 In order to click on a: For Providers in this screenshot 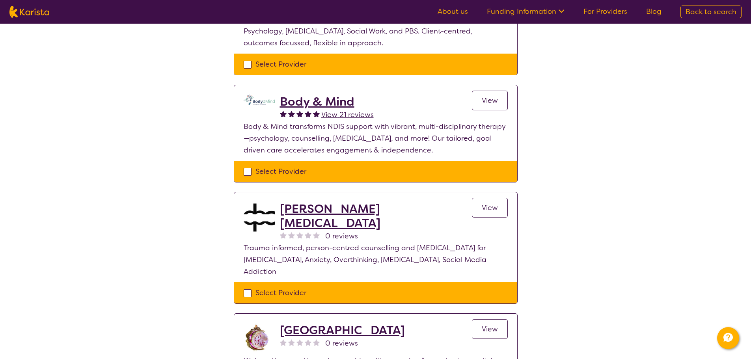, I will do `click(605, 11)`.